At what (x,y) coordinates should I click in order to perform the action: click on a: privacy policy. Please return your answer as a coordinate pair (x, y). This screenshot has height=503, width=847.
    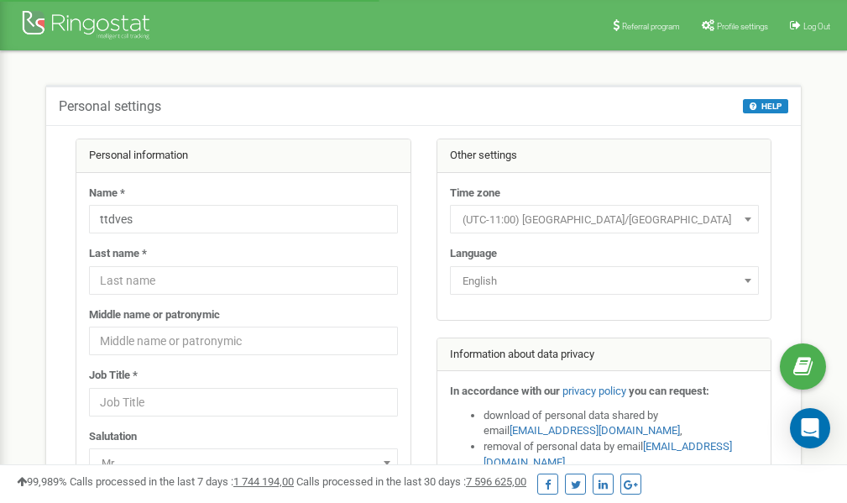
    Looking at the image, I should click on (595, 390).